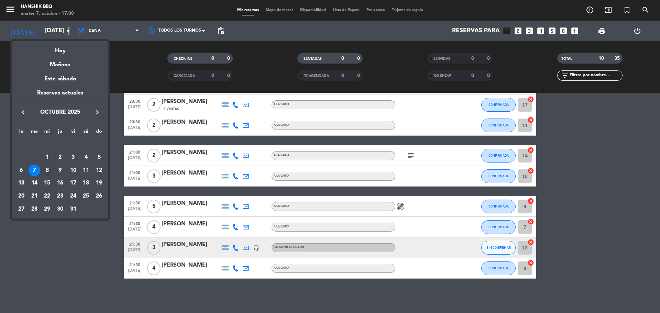  What do you see at coordinates (60, 170) in the screenshot?
I see `td: 9 de octubre de 2025` at bounding box center [60, 170].